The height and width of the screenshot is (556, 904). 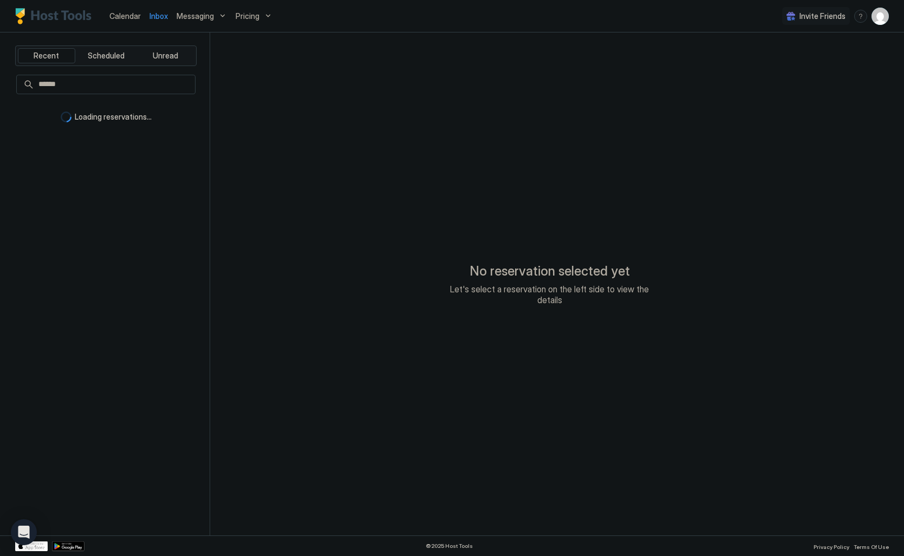 I want to click on input: Input Field, so click(x=114, y=84).